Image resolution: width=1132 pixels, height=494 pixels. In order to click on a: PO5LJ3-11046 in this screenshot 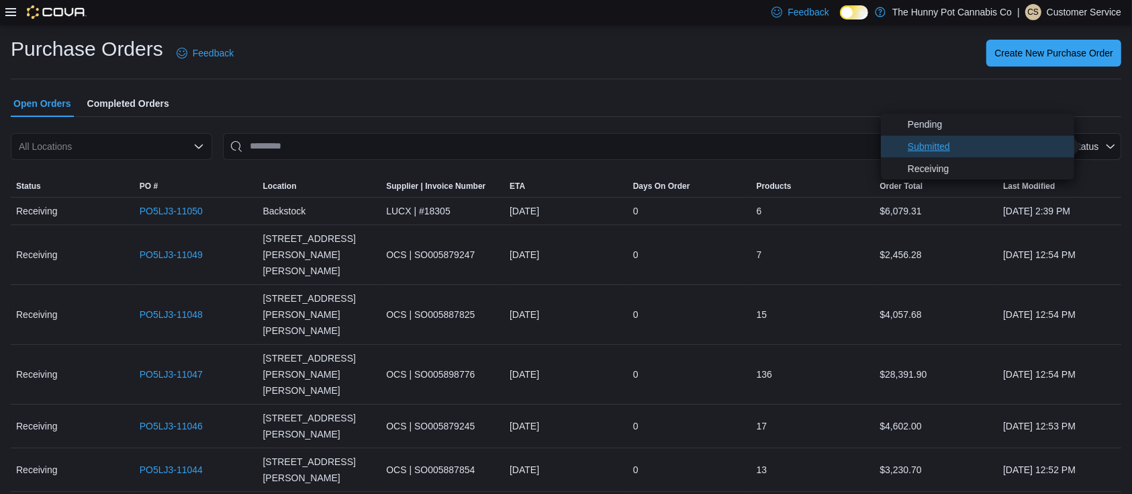, I will do `click(171, 426)`.